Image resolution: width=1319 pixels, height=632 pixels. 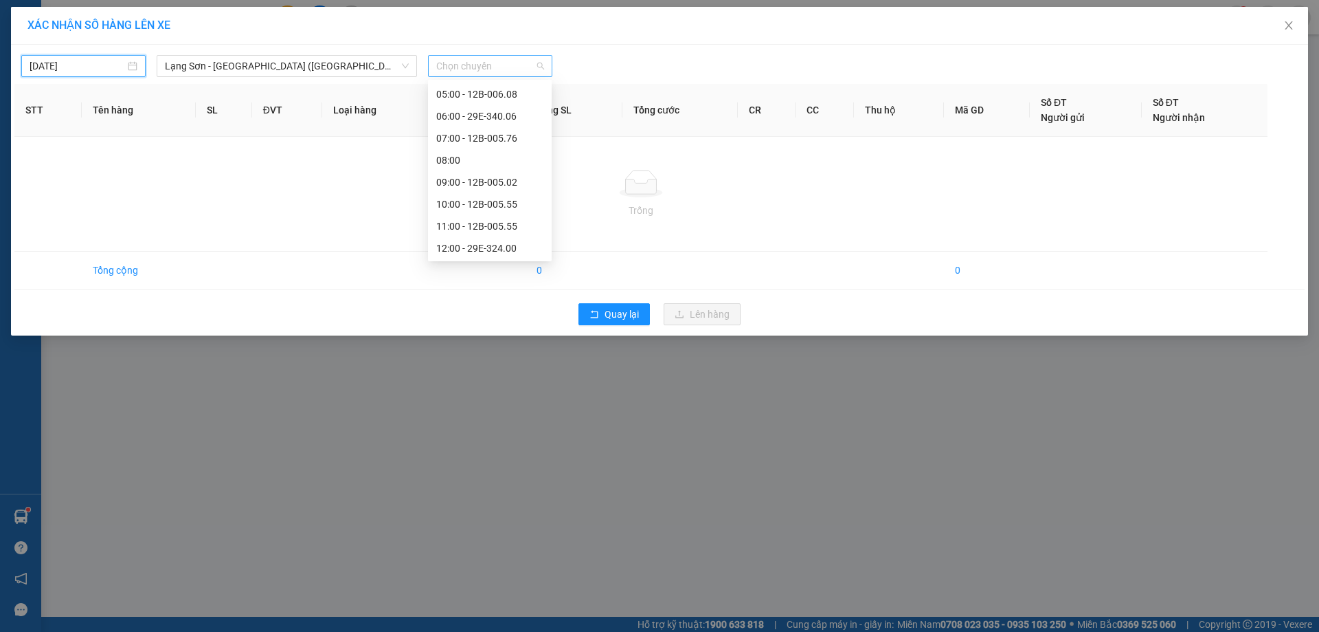 I want to click on div: 06:00 - 29E-340.06, so click(x=490, y=116).